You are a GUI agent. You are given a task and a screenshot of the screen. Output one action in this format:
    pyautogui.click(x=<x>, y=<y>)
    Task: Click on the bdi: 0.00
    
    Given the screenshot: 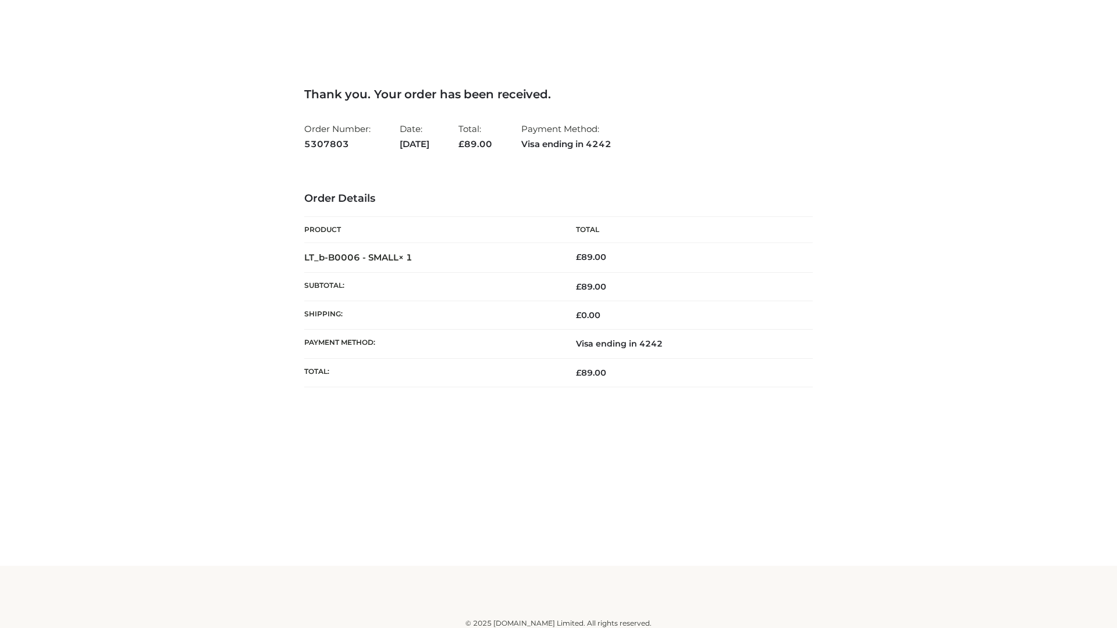 What is the action you would take?
    pyautogui.click(x=588, y=315)
    